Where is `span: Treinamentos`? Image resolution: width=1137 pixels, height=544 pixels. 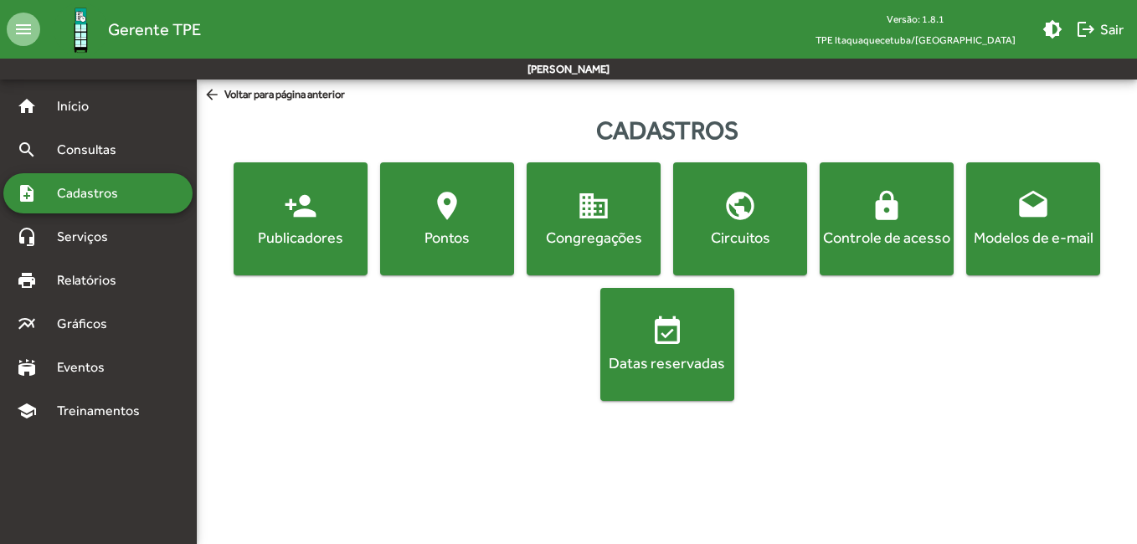
span: Treinamentos is located at coordinates (103, 411).